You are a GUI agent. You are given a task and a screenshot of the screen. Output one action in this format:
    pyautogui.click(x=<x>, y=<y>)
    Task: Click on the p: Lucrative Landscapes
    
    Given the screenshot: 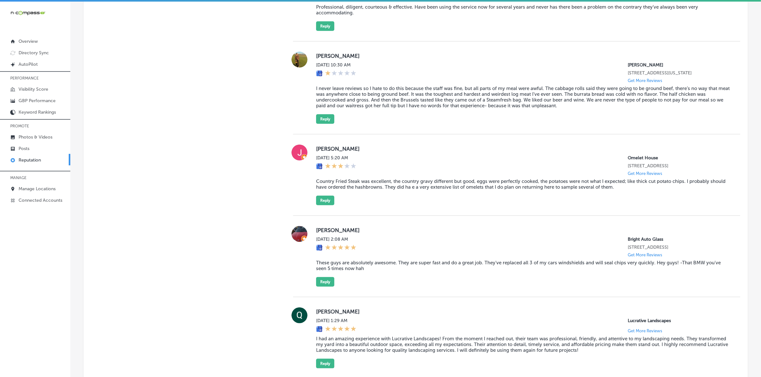 What is the action you would take?
    pyautogui.click(x=679, y=321)
    